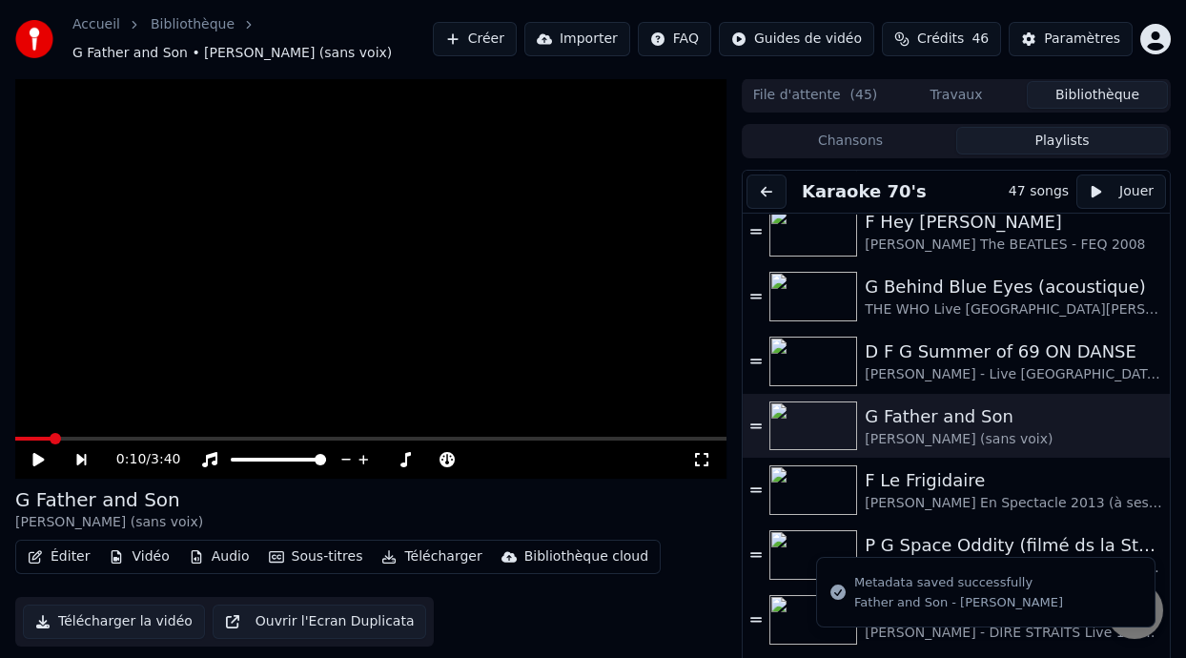  I want to click on div: Paramètres, so click(1082, 39).